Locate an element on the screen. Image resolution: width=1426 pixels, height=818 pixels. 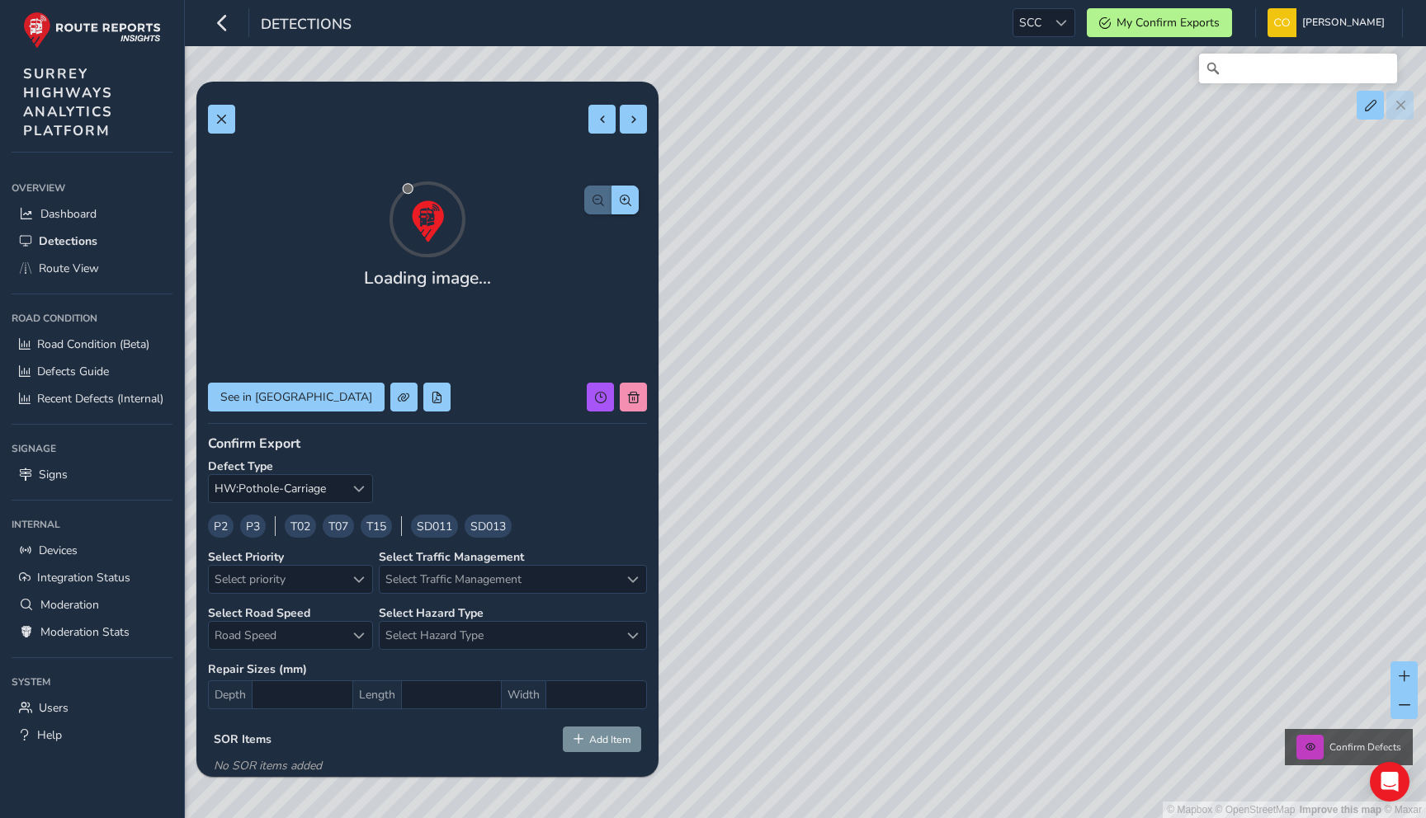
span: Confirm Defects is located at coordinates (1365, 747).